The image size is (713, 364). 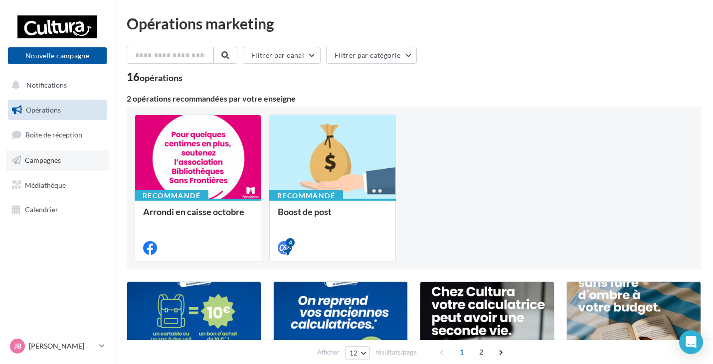 I want to click on a: Campagnes, so click(x=57, y=160).